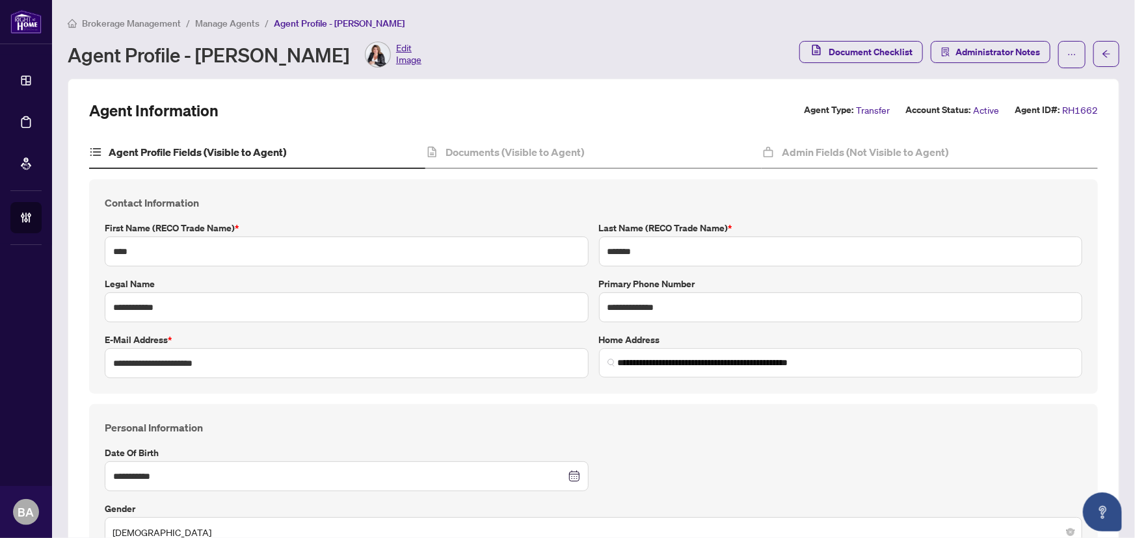  What do you see at coordinates (870, 52) in the screenshot?
I see `span: Document Checklist` at bounding box center [870, 52].